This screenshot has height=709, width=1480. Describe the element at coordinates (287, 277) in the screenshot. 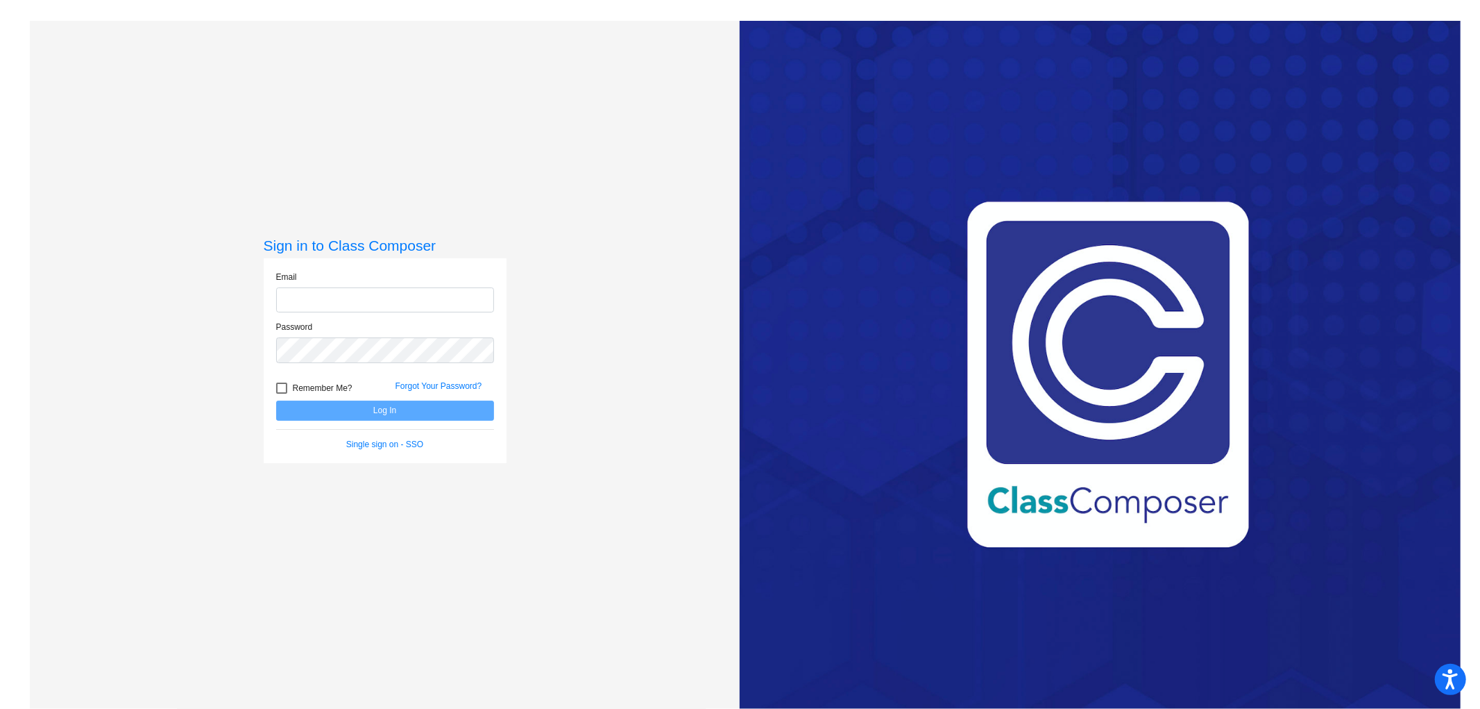

I see `label: Email` at that location.